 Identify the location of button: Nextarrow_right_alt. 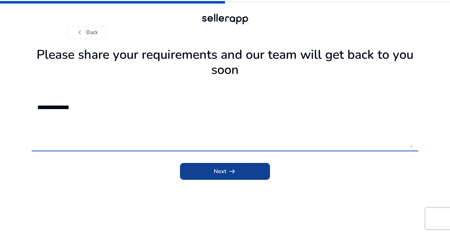
(225, 171).